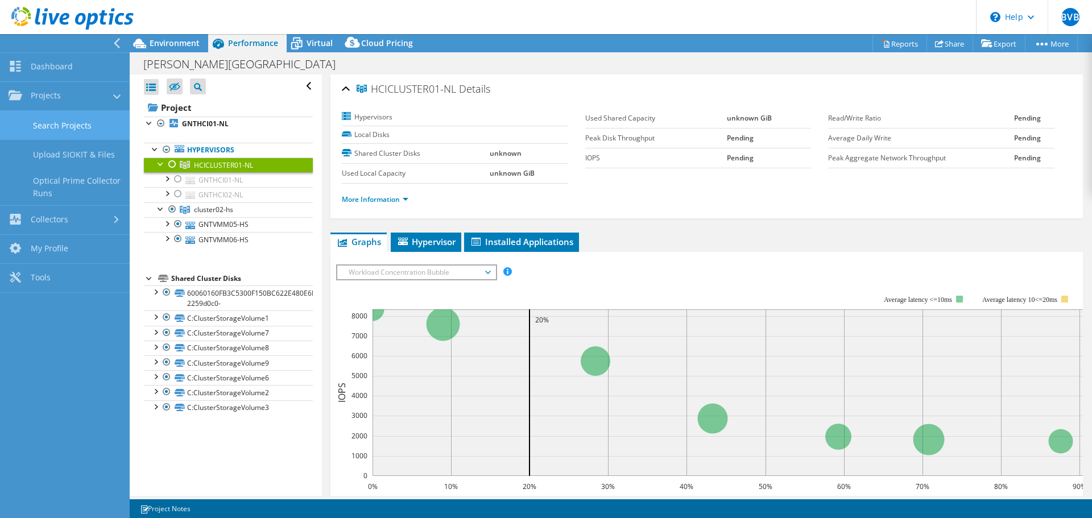 The height and width of the screenshot is (518, 1092). Describe the element at coordinates (359, 395) in the screenshot. I see `text: 4000` at that location.